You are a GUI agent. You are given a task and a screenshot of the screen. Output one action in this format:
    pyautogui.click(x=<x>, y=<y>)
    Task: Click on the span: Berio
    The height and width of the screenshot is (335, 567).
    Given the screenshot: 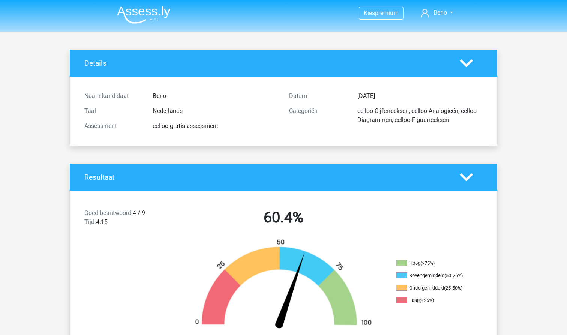 What is the action you would take?
    pyautogui.click(x=440, y=12)
    